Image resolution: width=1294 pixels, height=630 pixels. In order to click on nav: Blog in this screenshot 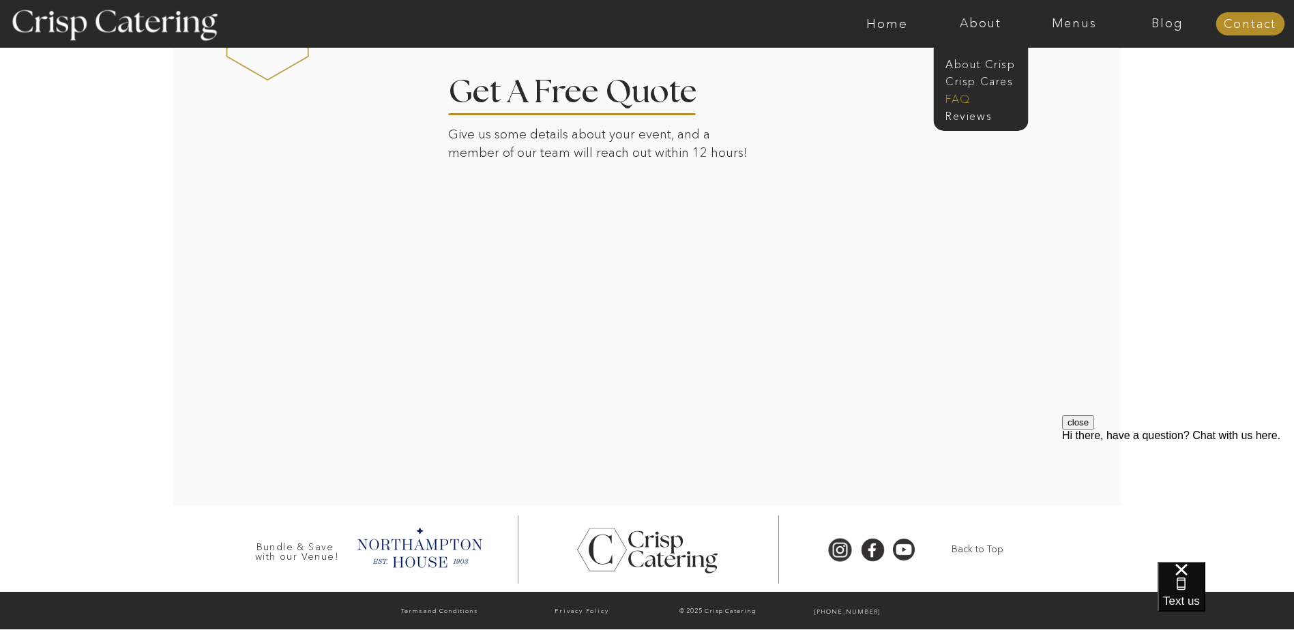, I will do `click(1167, 24)`.